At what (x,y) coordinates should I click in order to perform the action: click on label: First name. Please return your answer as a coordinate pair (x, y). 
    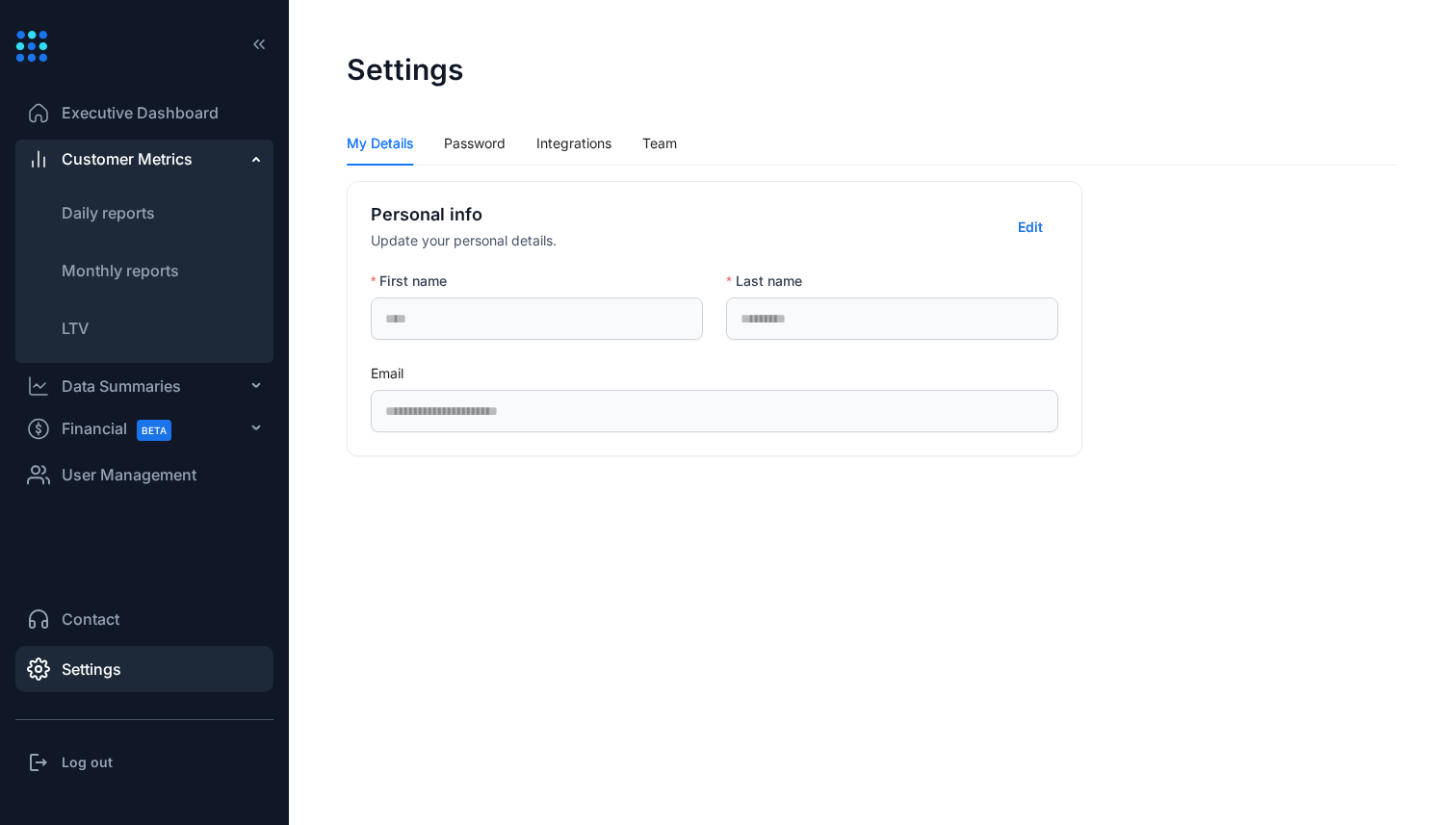
    Looking at the image, I should click on (415, 282).